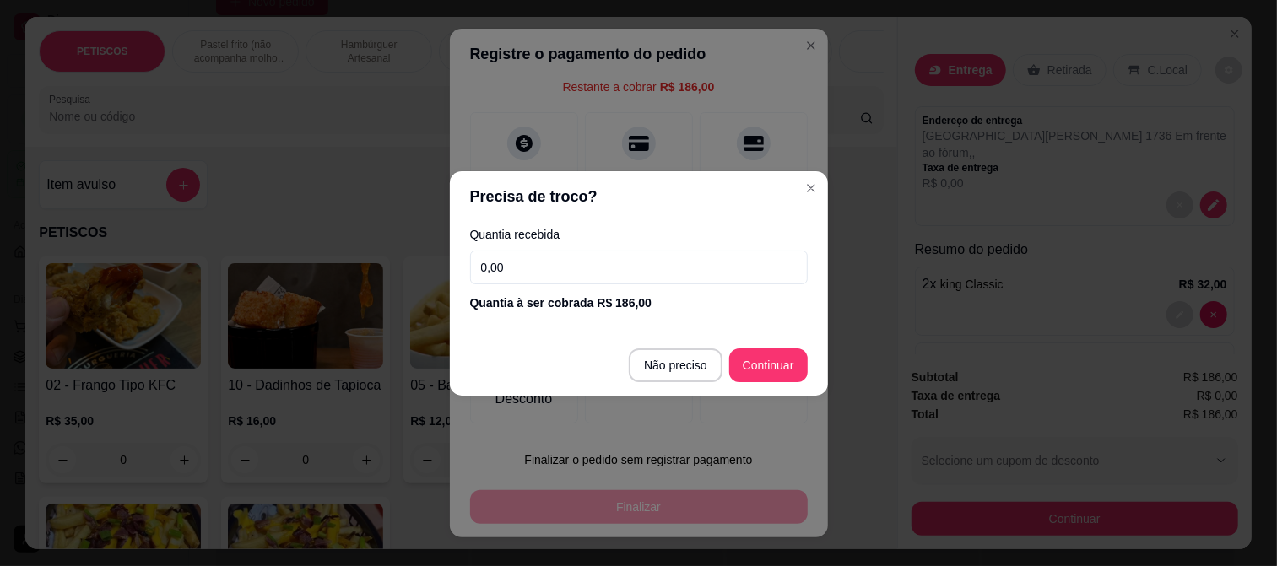  I want to click on button: Continuar, so click(768, 365).